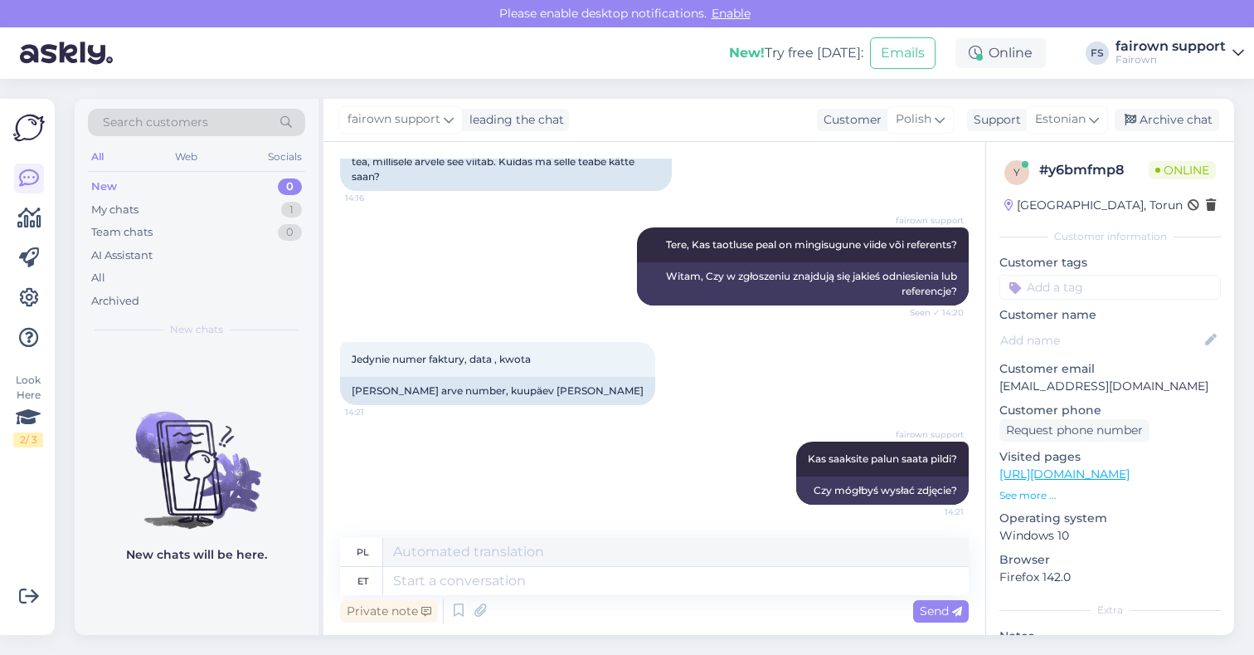  What do you see at coordinates (1110, 287) in the screenshot?
I see `input: Add a tag` at bounding box center [1110, 287].